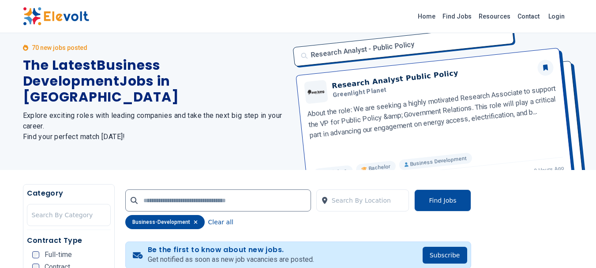 Image resolution: width=596 pixels, height=268 pixels. What do you see at coordinates (556, 16) in the screenshot?
I see `a: Login` at bounding box center [556, 16].